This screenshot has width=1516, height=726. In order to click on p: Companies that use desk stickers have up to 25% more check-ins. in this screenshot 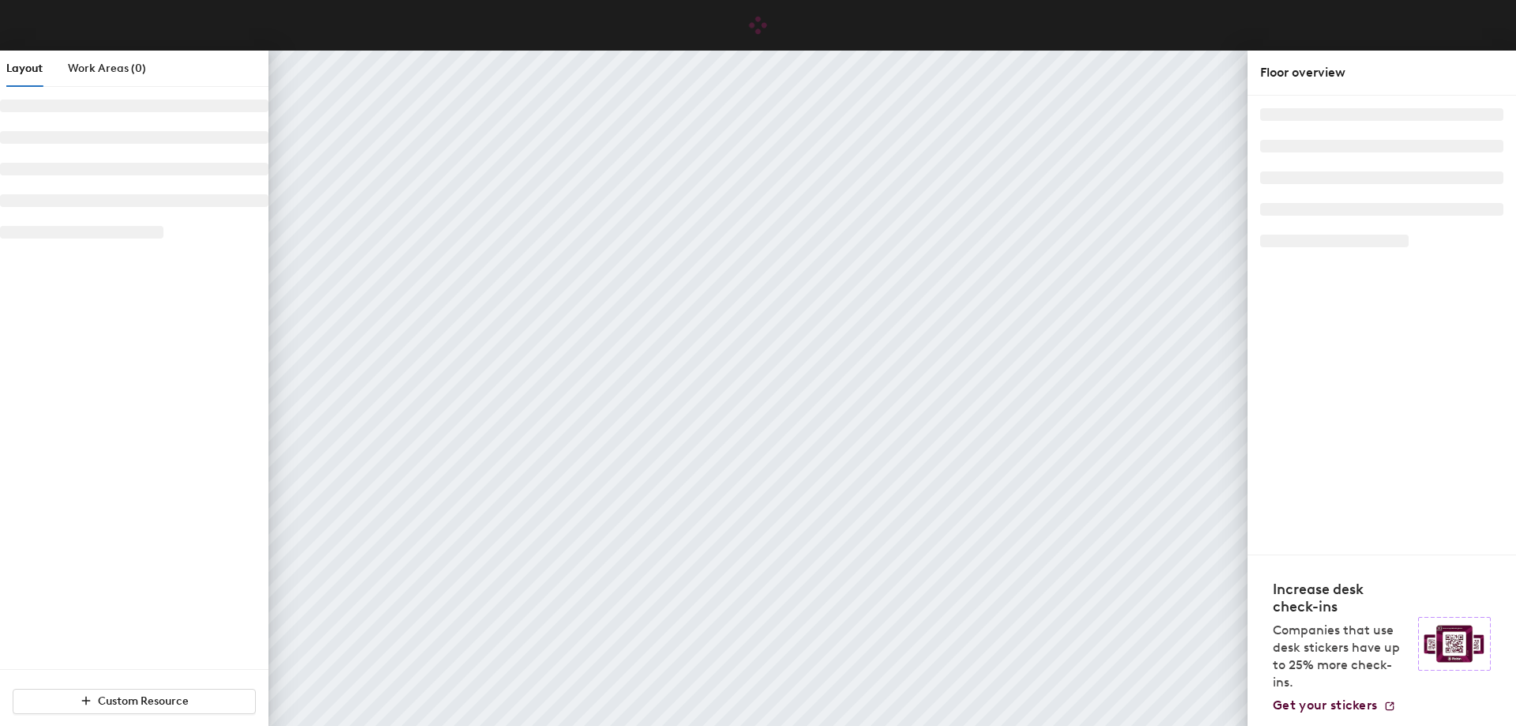, I will do `click(1341, 656)`.